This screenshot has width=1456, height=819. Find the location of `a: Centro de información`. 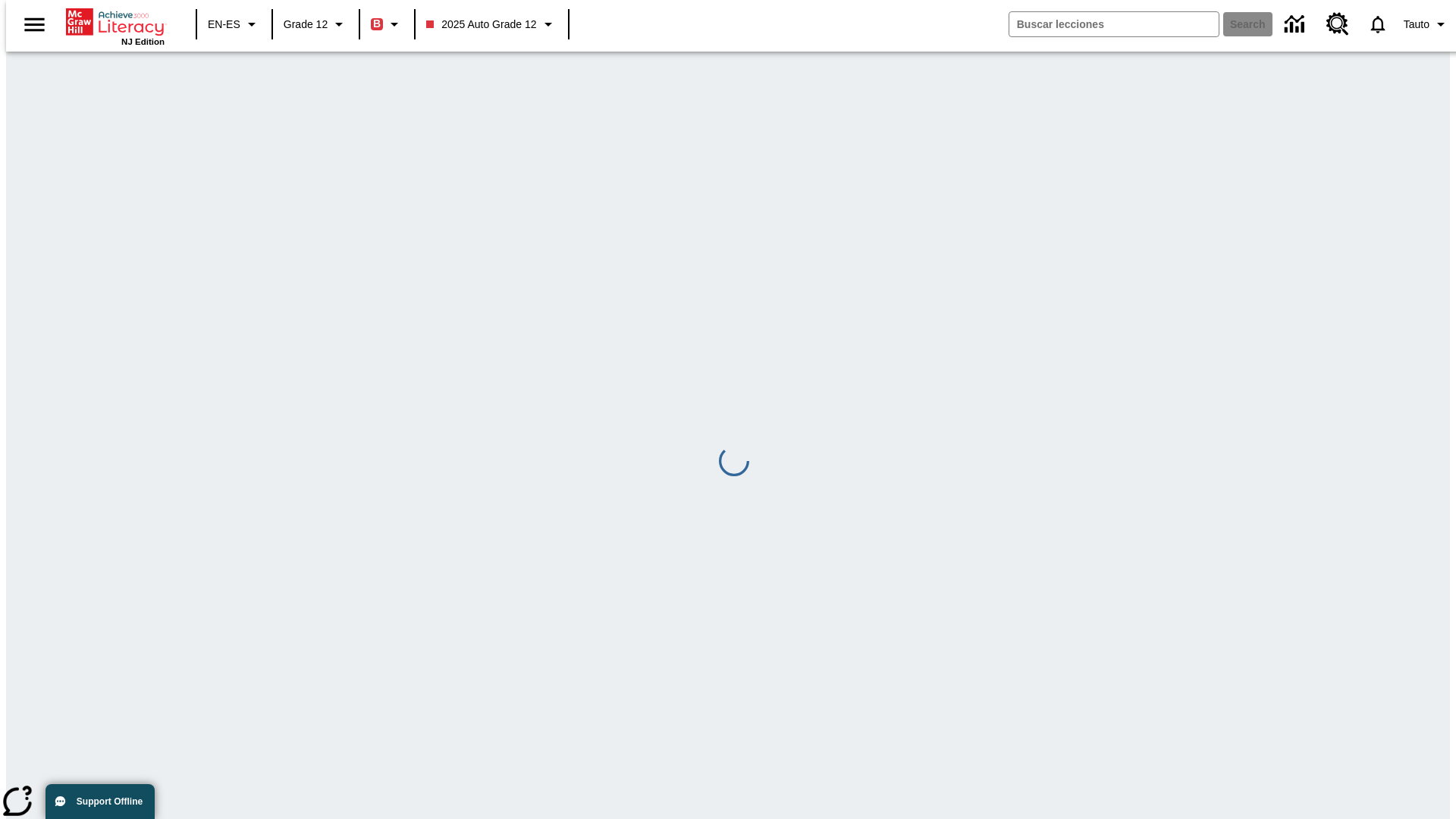

a: Centro de información is located at coordinates (1296, 24).